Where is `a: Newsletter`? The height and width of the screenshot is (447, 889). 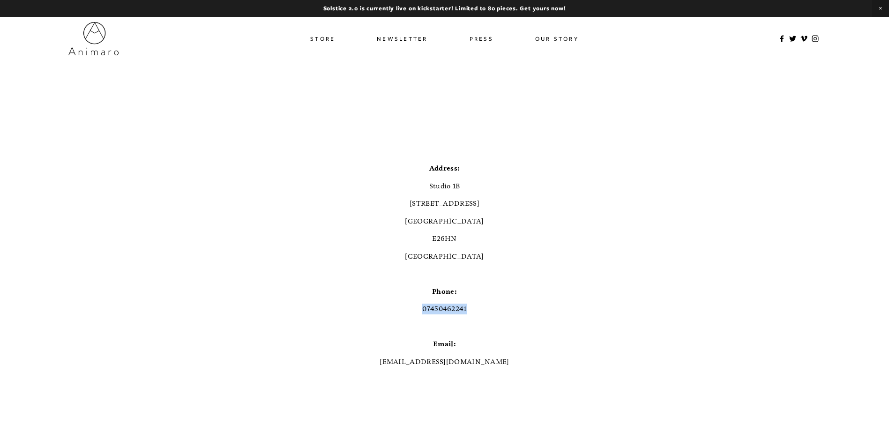 a: Newsletter is located at coordinates (402, 38).